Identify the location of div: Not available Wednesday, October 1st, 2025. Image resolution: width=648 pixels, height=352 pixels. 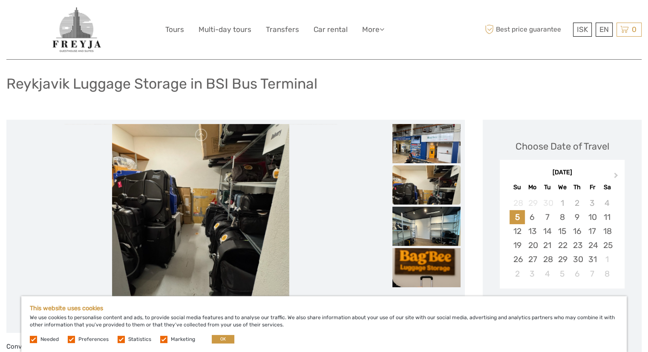
(562, 203).